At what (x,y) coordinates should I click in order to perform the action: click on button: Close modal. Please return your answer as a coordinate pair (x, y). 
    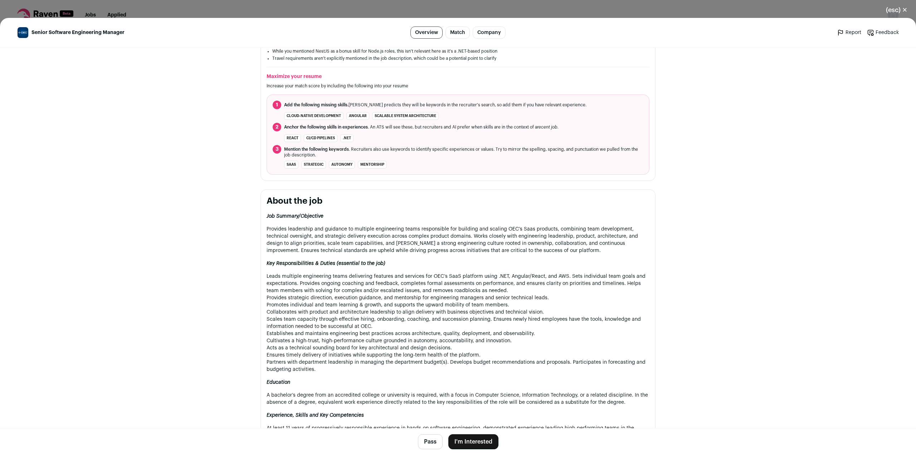
    Looking at the image, I should click on (896, 10).